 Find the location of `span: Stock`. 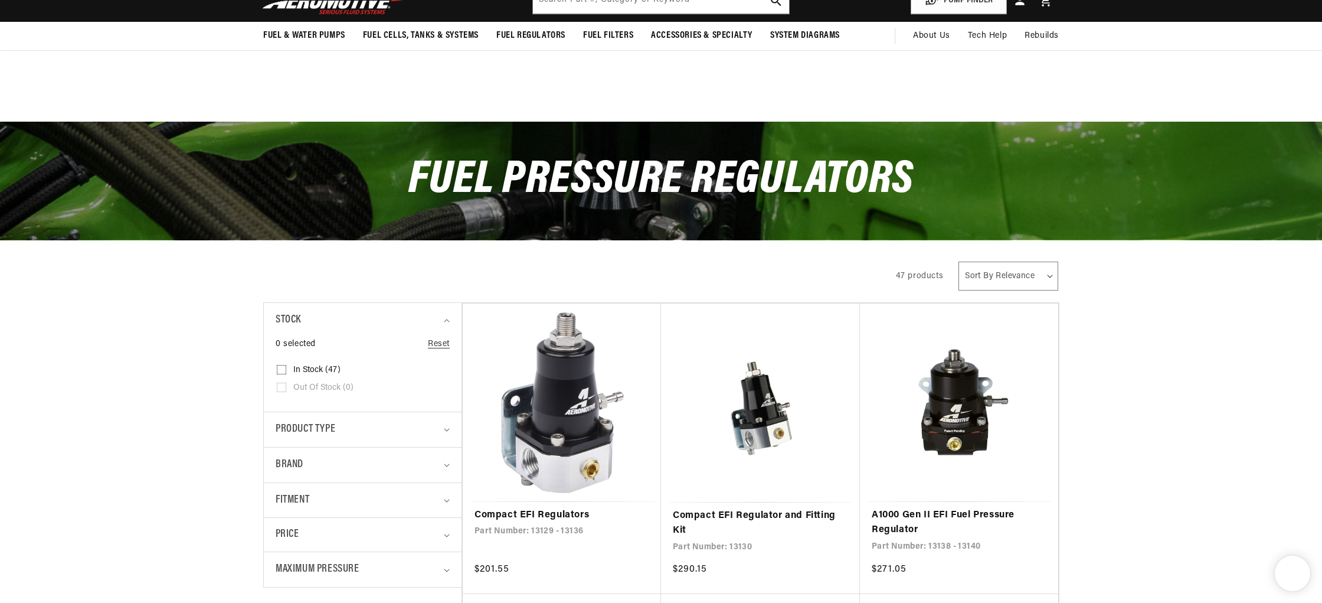

span: Stock is located at coordinates (288, 320).